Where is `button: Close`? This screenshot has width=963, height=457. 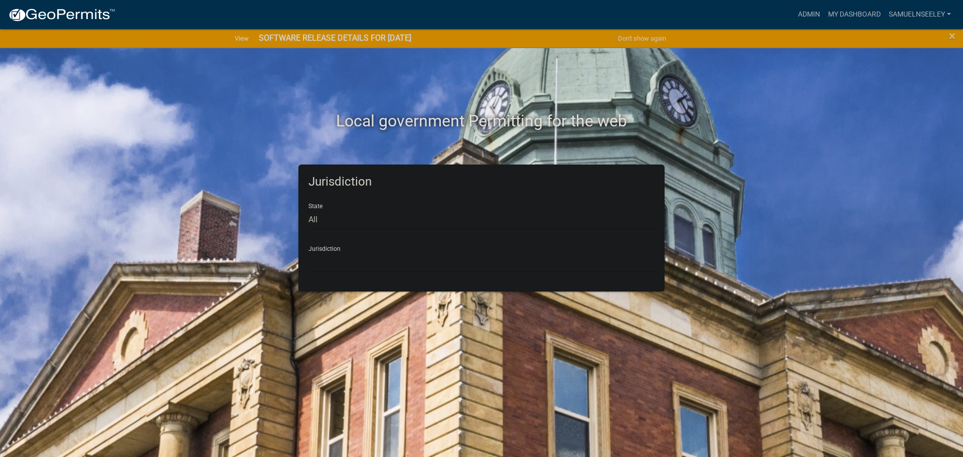 button: Close is located at coordinates (952, 36).